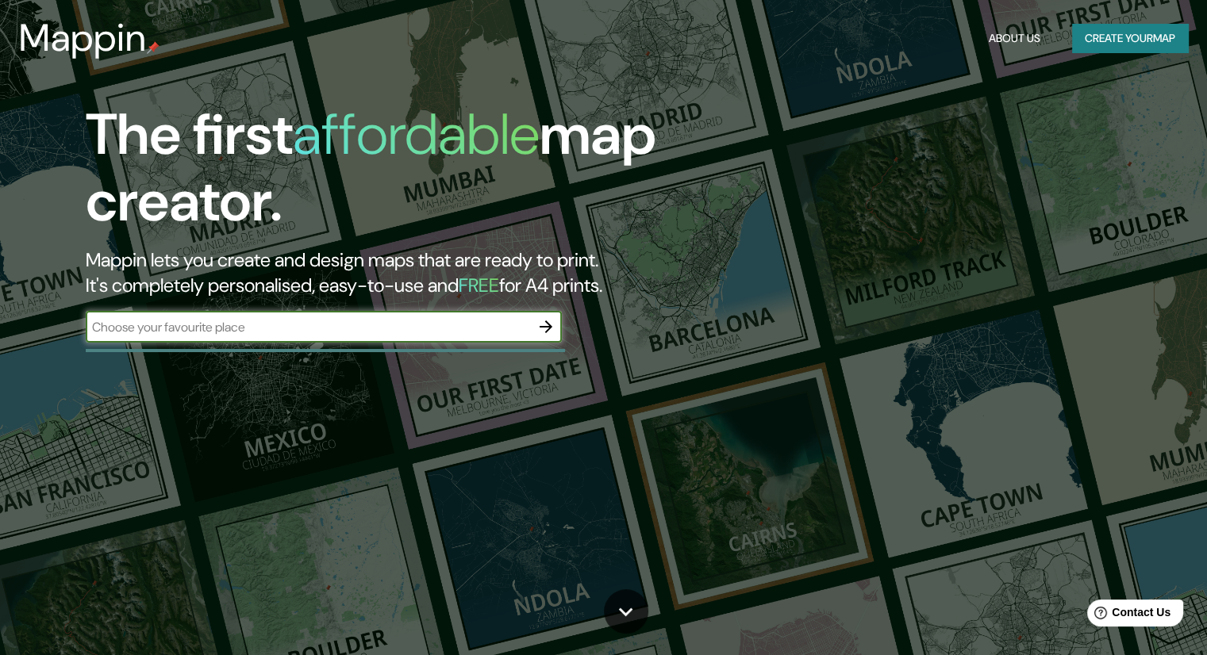 The height and width of the screenshot is (655, 1207). Describe the element at coordinates (308, 327) in the screenshot. I see `input: Choose your favourite place` at that location.